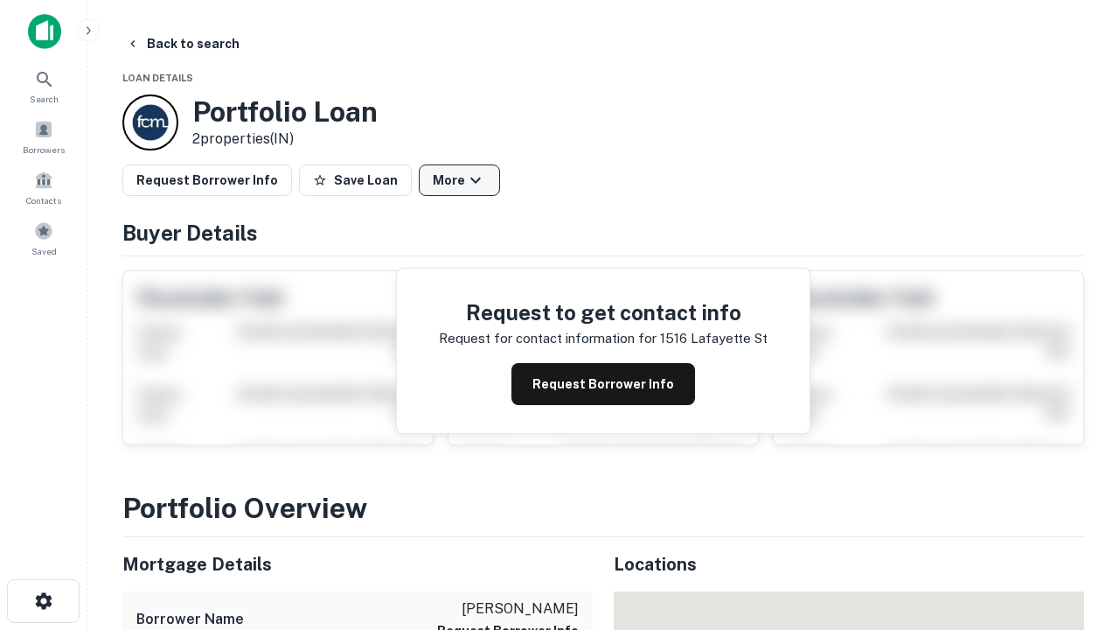 This screenshot has height=630, width=1119. I want to click on button: More, so click(459, 180).